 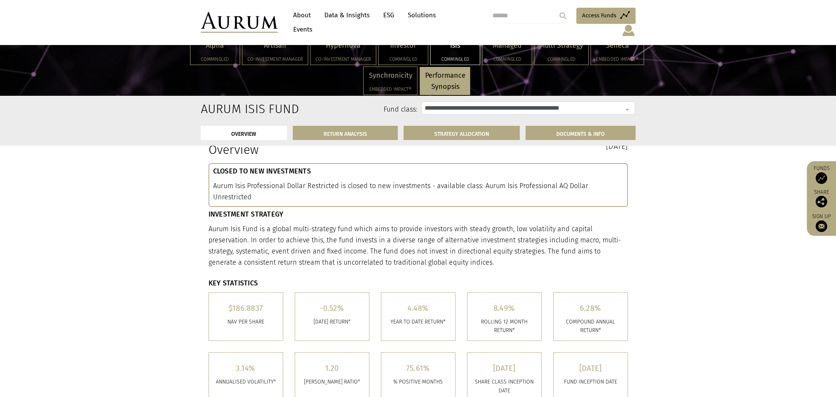 I want to click on h5: 75.61%, so click(x=418, y=368).